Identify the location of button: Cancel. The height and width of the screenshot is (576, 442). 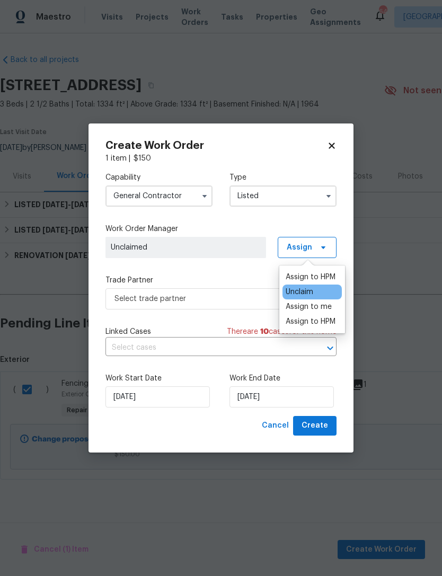
(275, 425).